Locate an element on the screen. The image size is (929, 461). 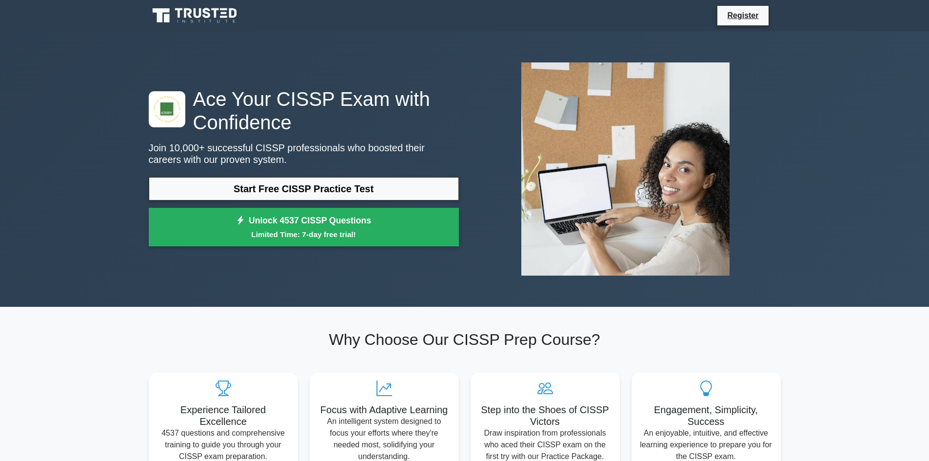
h1: Ace Your CISSP Exam with Confidence is located at coordinates (304, 111).